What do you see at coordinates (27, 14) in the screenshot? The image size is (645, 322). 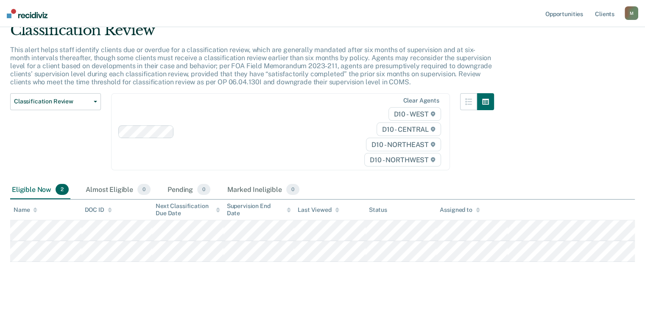 I see `img: Recidiviz` at bounding box center [27, 14].